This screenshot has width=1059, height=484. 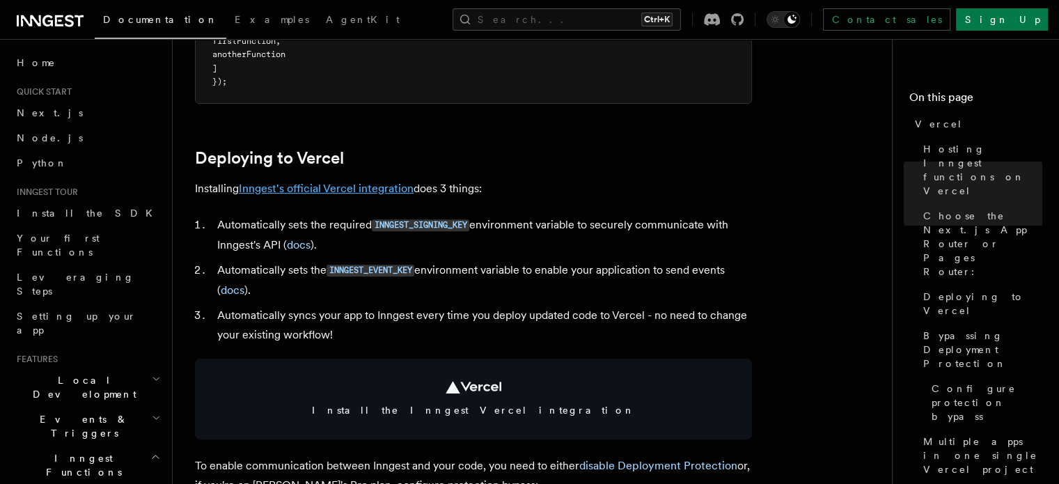 I want to click on span: AgentKit, so click(x=363, y=19).